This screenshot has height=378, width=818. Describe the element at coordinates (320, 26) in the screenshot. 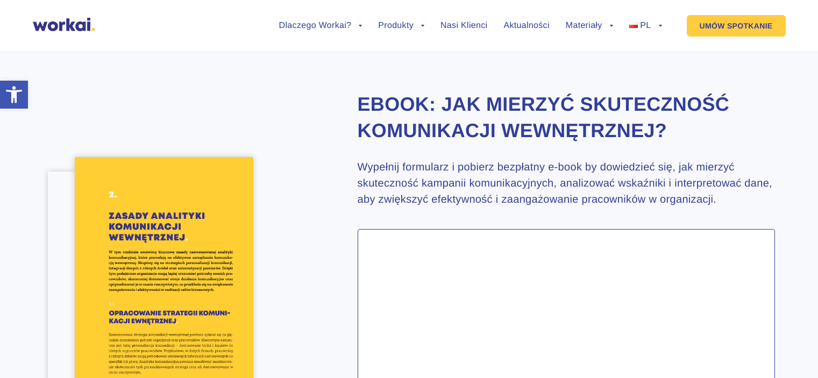

I see `a: Dlaczego Workai?` at that location.